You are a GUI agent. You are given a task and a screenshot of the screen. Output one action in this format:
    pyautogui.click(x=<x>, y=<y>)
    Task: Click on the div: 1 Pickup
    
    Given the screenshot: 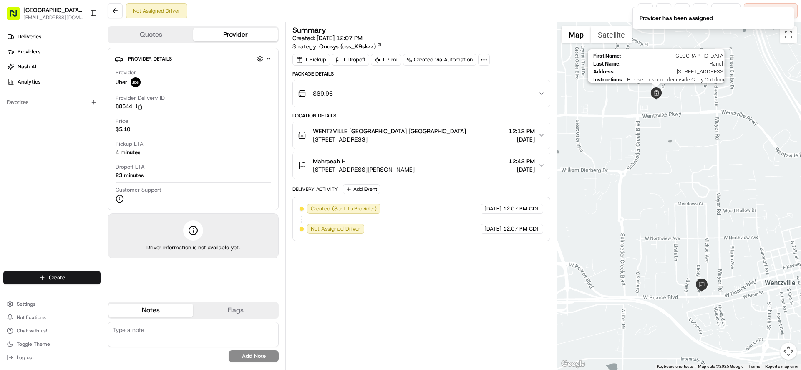 What is the action you would take?
    pyautogui.click(x=311, y=60)
    